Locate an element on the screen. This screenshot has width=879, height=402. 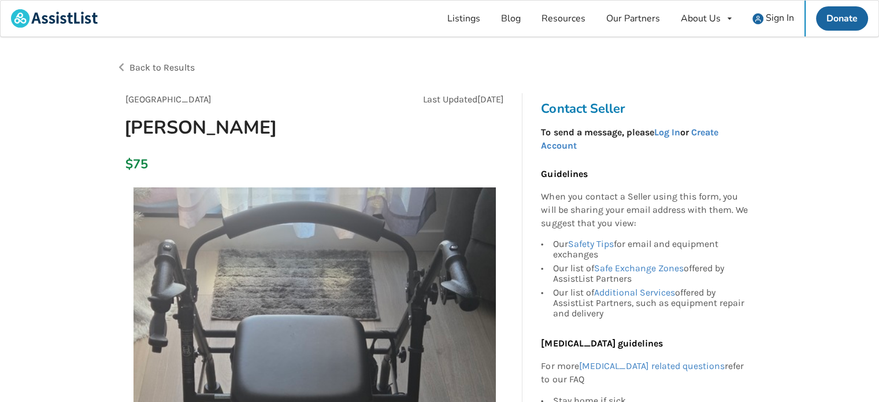
span: Sign In is located at coordinates (780, 18).